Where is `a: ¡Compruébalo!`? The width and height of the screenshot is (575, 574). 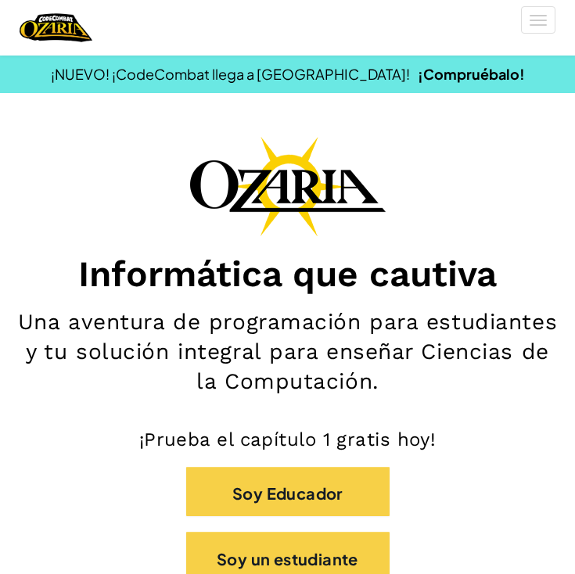 a: ¡Compruébalo! is located at coordinates (471, 74).